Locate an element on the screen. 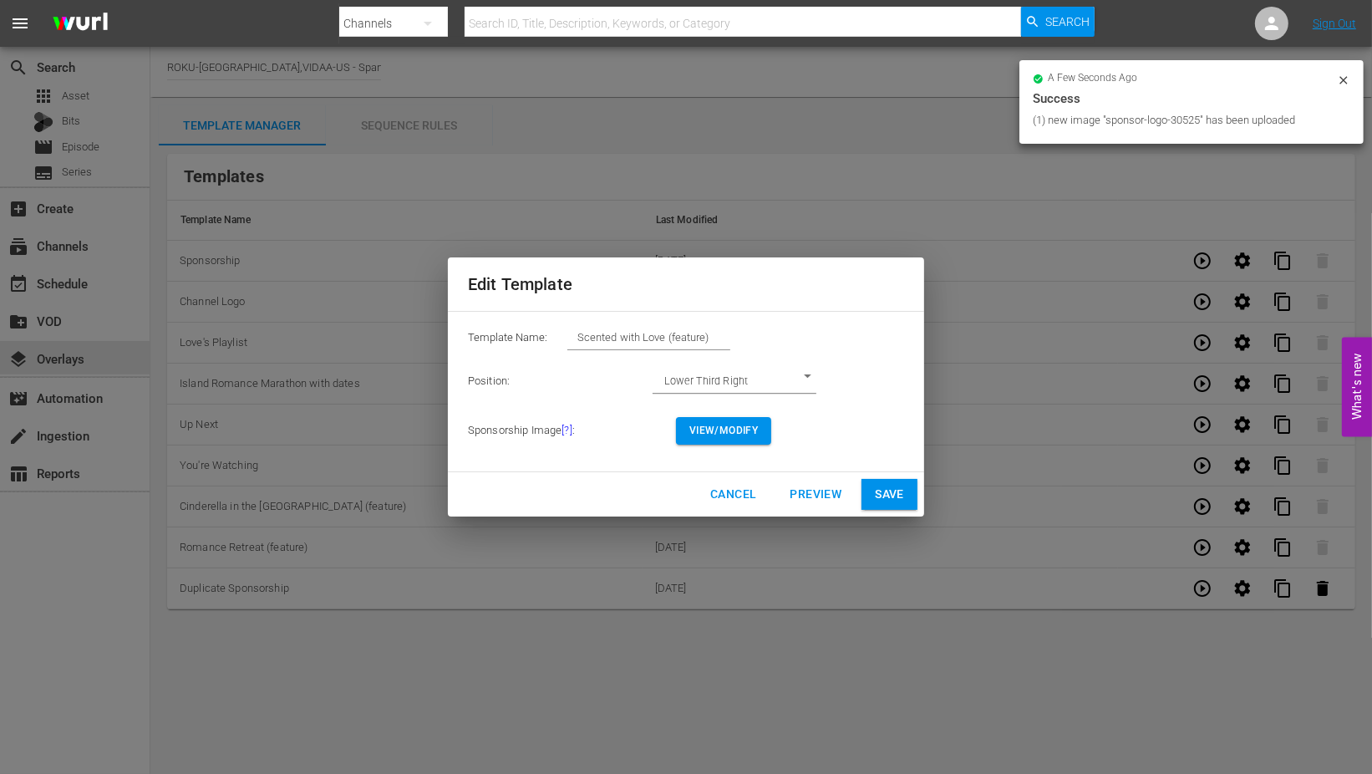 The image size is (1372, 774). button: View/Modify is located at coordinates (723, 430).